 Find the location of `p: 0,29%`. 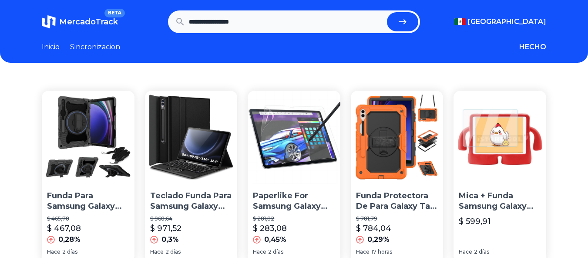

p: 0,29% is located at coordinates (378, 240).